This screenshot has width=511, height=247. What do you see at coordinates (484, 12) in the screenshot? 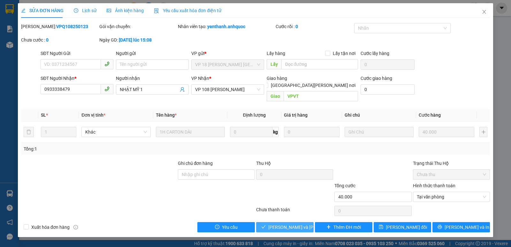
I see `span: close` at bounding box center [484, 12].